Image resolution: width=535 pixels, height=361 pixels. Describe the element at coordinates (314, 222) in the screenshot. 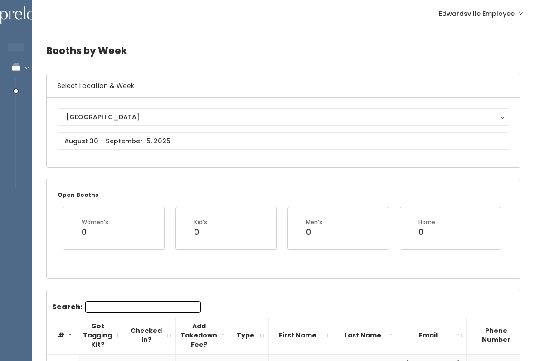

I see `div: Men's` at that location.